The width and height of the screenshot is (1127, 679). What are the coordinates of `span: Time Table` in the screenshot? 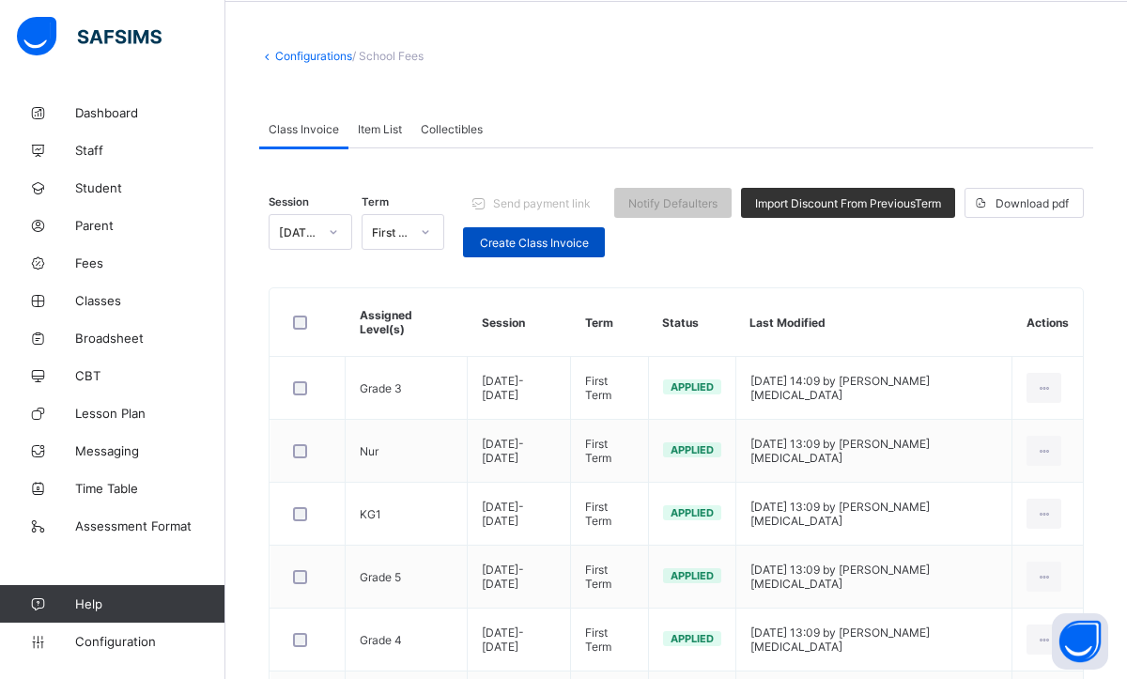 It's located at (150, 488).